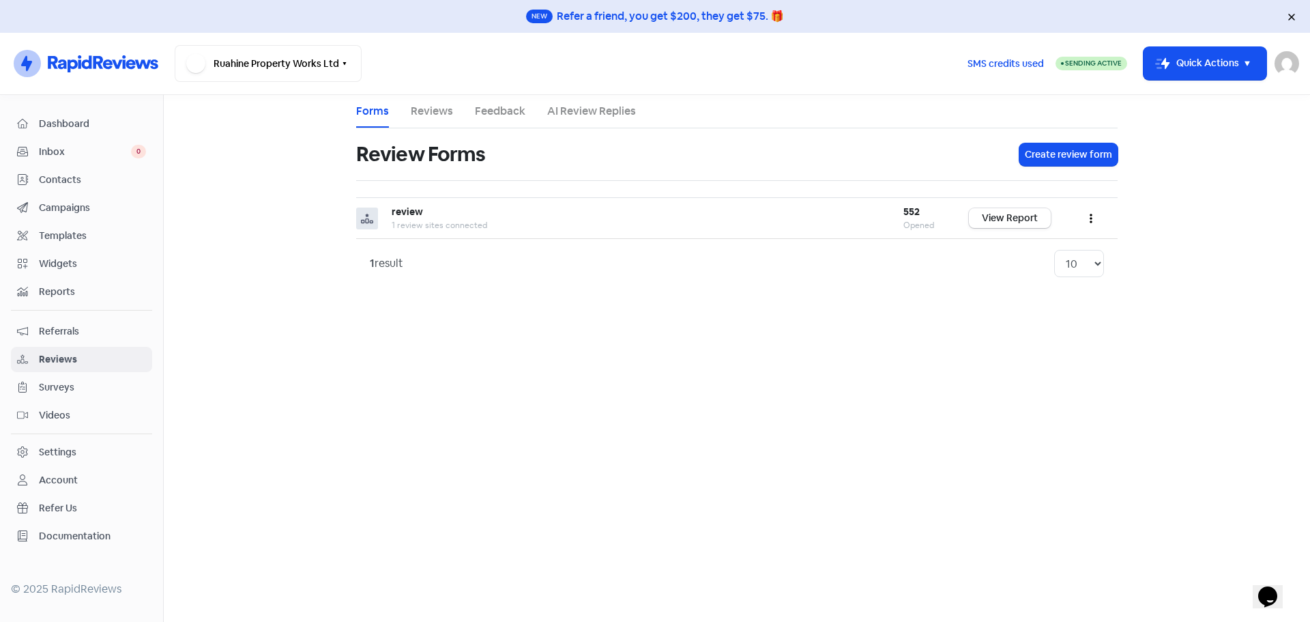 Image resolution: width=1310 pixels, height=622 pixels. Describe the element at coordinates (539, 16) in the screenshot. I see `span: New` at that location.